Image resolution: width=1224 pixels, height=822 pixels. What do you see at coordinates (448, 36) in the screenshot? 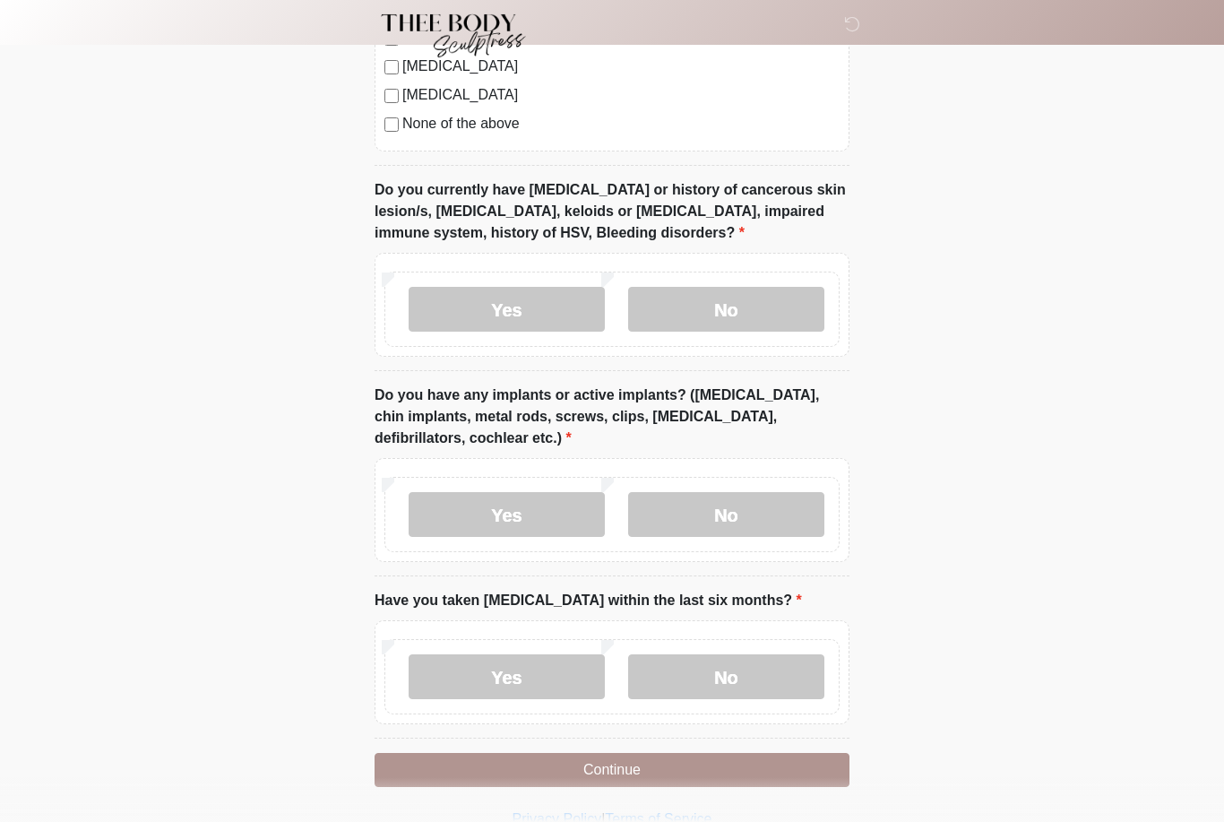
I see `img: Thee Body Sculptress Logo` at bounding box center [448, 36].